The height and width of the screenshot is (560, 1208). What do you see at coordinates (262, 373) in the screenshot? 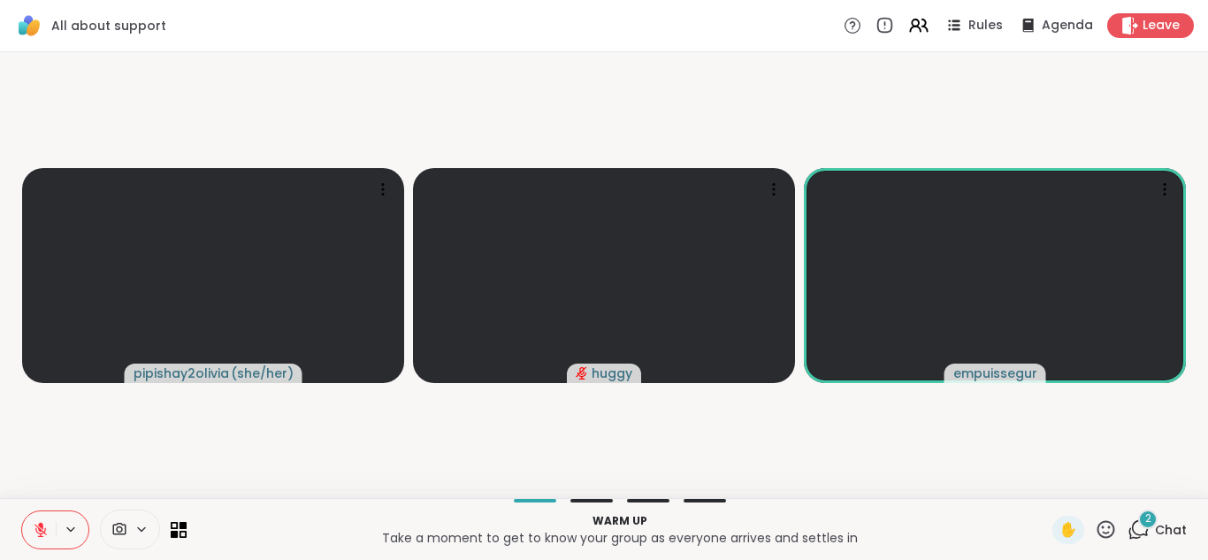
I see `span: ( she/her )` at bounding box center [262, 373].